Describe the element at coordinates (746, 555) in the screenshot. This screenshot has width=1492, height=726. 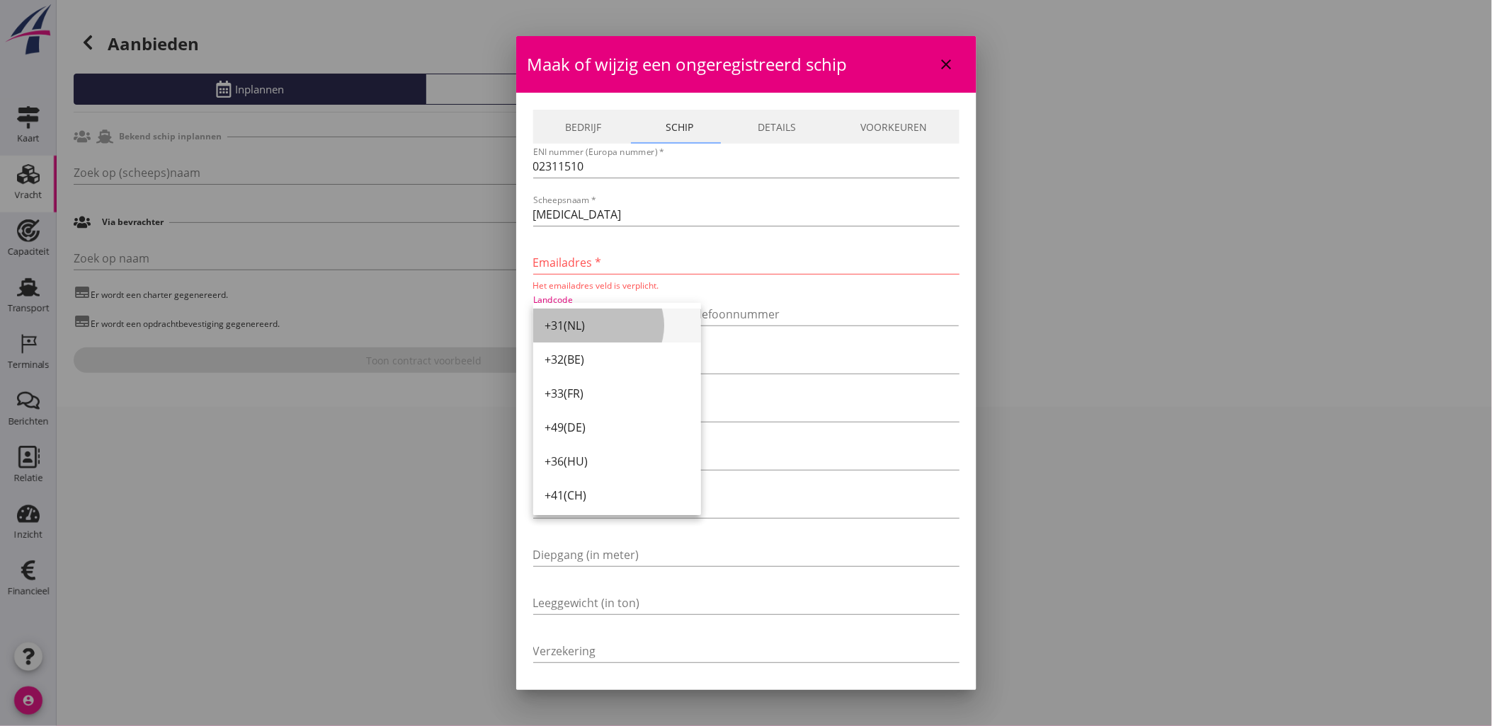
I see `input: Diepgang (in meter)` at that location.